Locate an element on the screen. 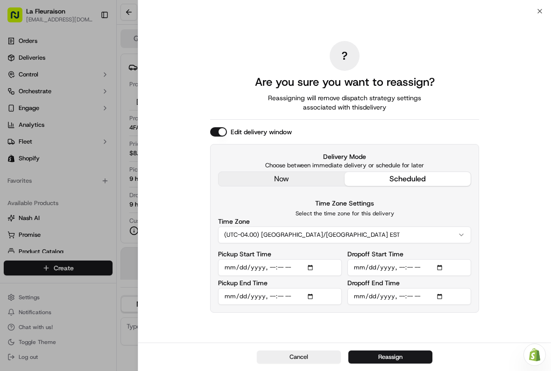 The height and width of the screenshot is (371, 551). p: Select the time zone for this delivery is located at coordinates (344, 214).